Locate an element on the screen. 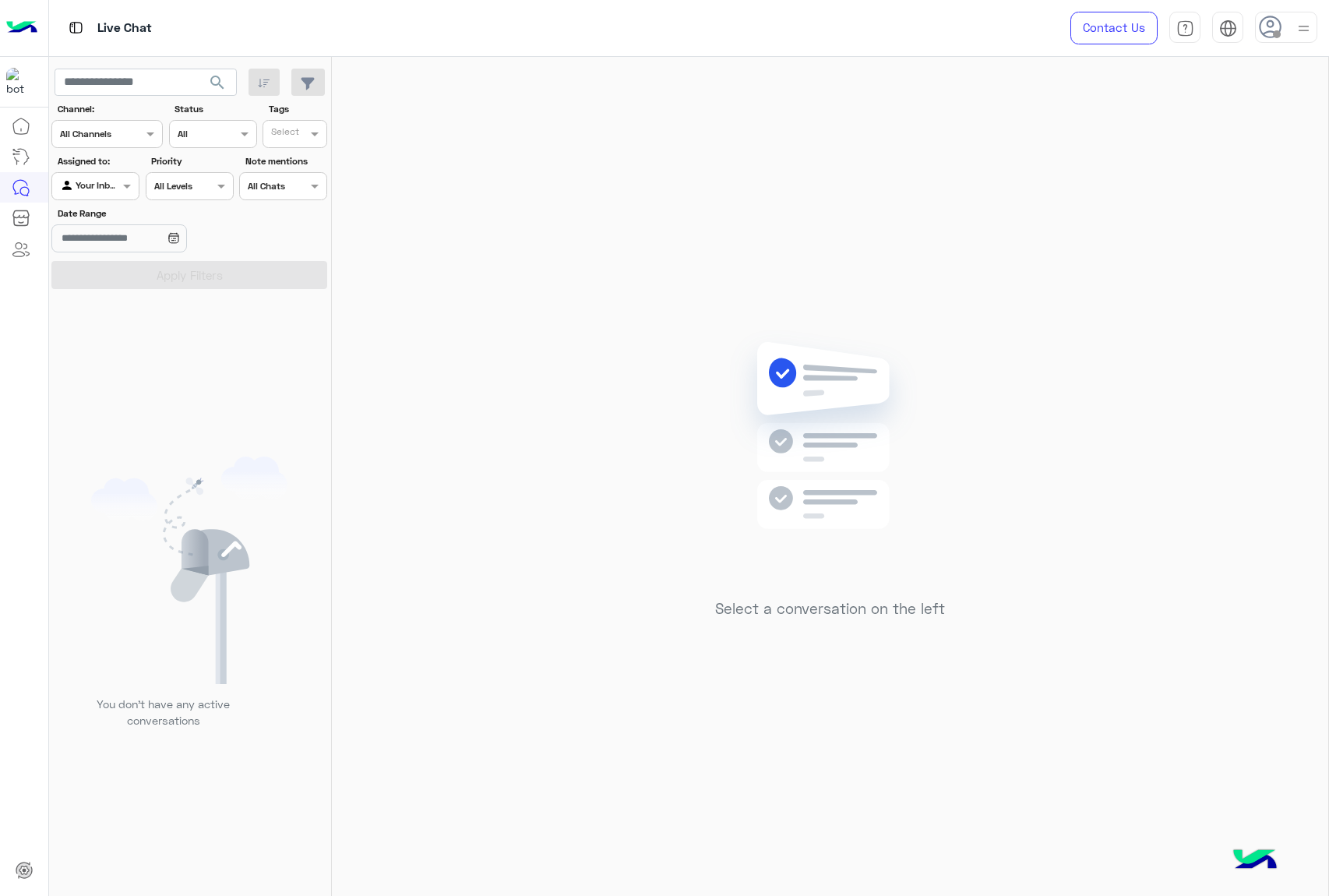  img: Logo is located at coordinates (22, 28).